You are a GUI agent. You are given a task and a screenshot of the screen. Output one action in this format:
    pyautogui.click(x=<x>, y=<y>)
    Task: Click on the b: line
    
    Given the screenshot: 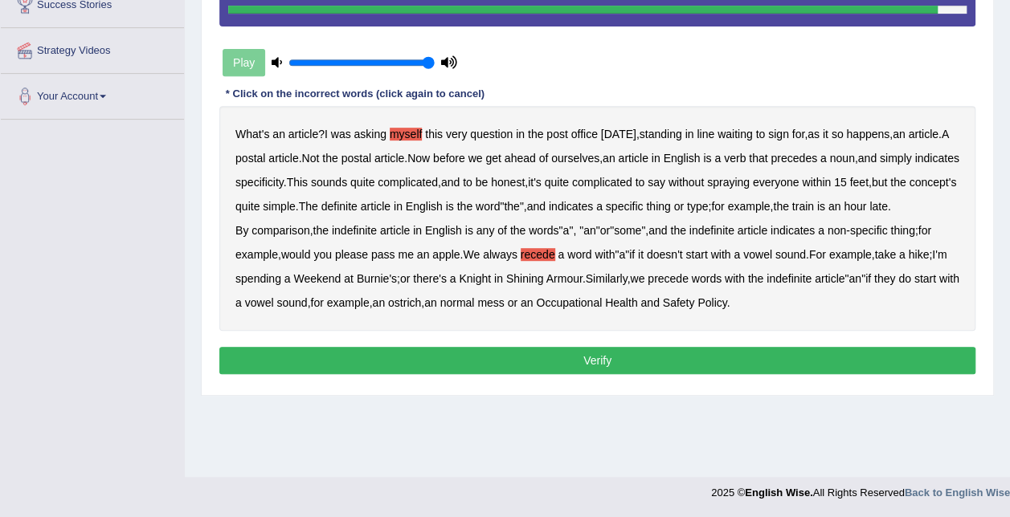 What is the action you would take?
    pyautogui.click(x=705, y=134)
    